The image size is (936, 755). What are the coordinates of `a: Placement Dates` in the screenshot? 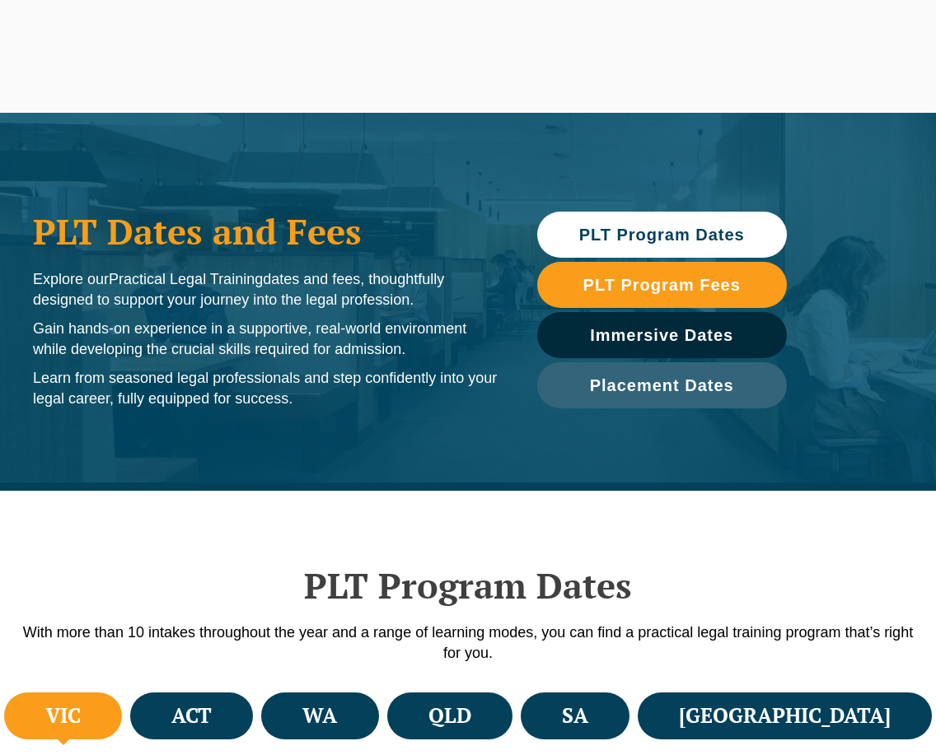 It's located at (661, 385).